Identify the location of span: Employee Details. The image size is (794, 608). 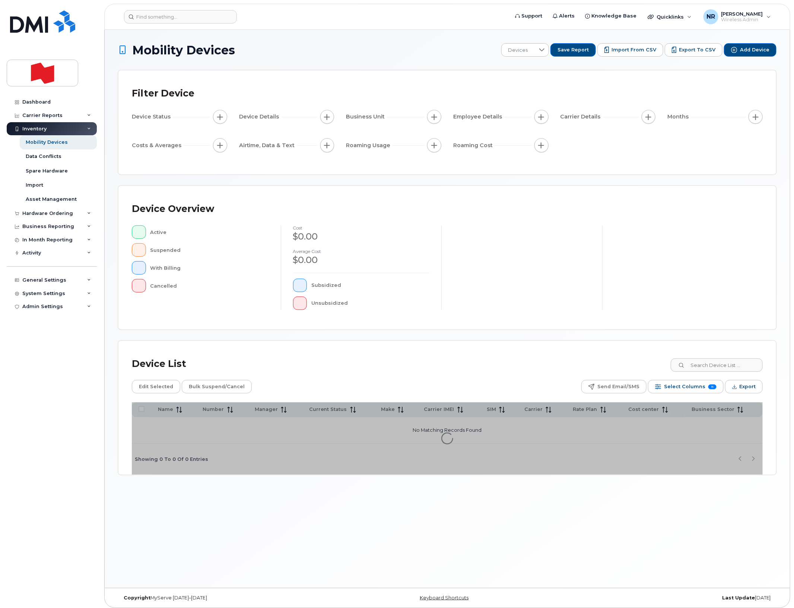
(479, 117).